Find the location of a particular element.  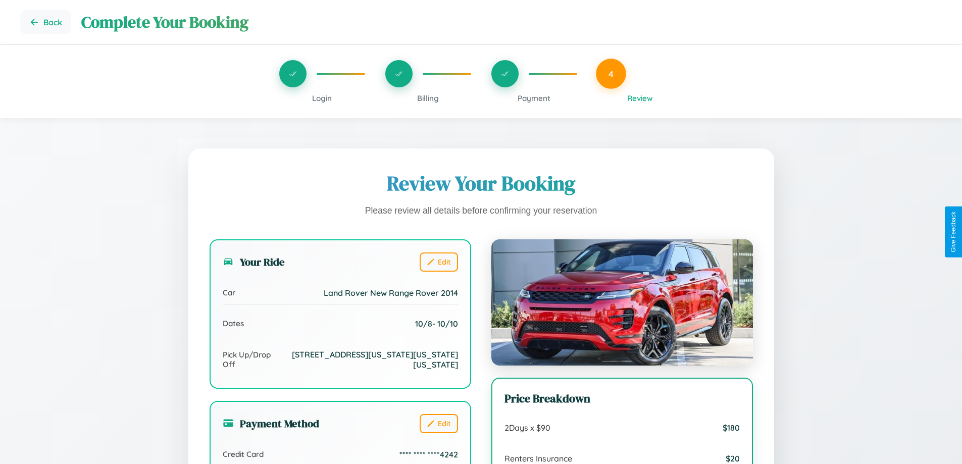

h1: Complete Your Booking is located at coordinates (512, 22).